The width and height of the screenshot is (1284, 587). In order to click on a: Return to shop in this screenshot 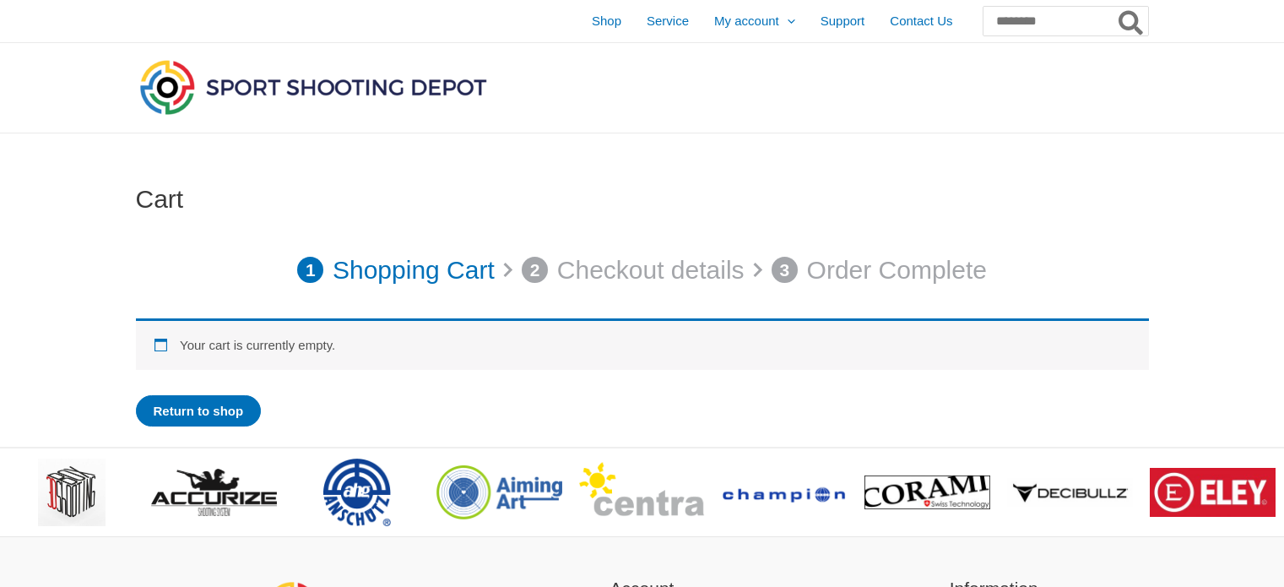, I will do `click(198, 410)`.